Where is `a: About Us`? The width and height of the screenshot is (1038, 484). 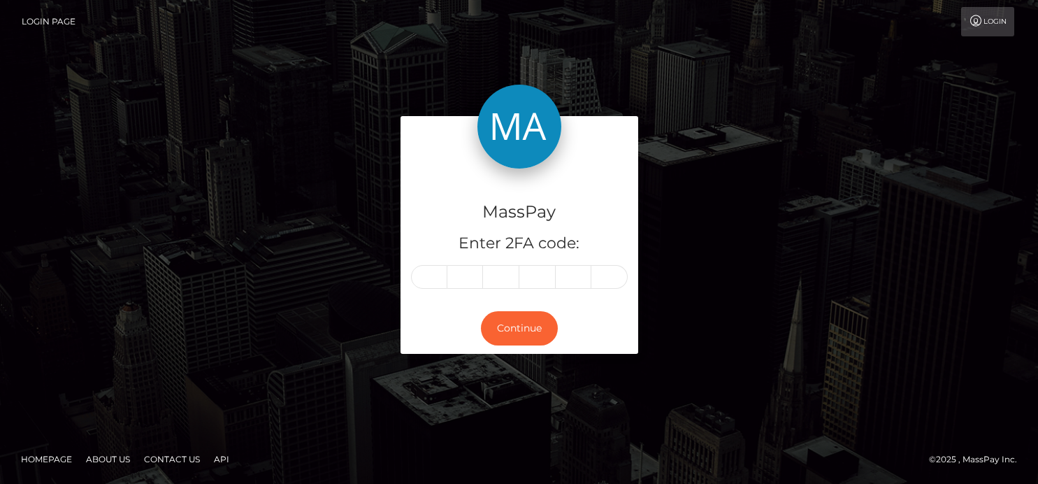 a: About Us is located at coordinates (108, 459).